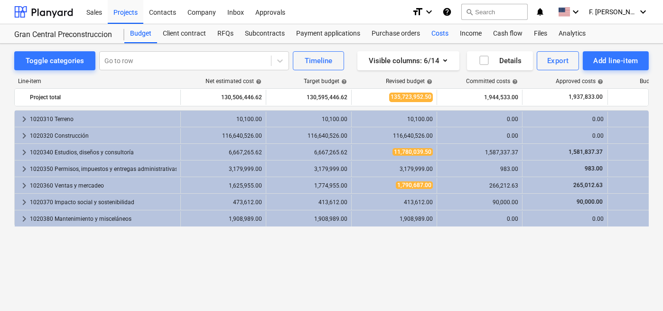  What do you see at coordinates (480, 97) in the screenshot?
I see `div: 1,944,533.00` at bounding box center [480, 97].